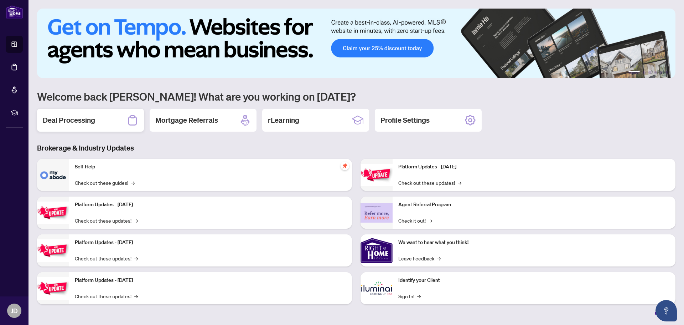 The width and height of the screenshot is (684, 325). I want to click on h3: Brokerage & Industry Updates, so click(356, 148).